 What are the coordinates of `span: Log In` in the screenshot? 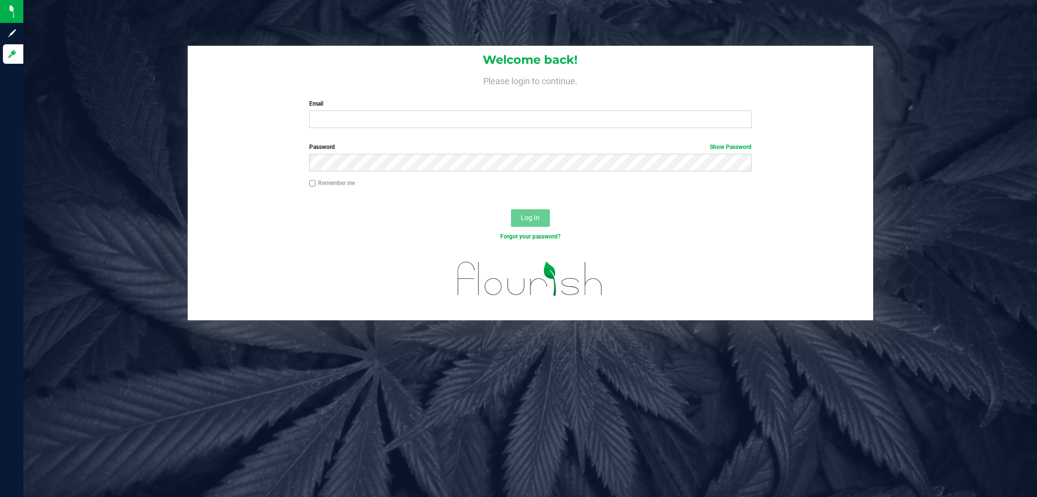 It's located at (530, 217).